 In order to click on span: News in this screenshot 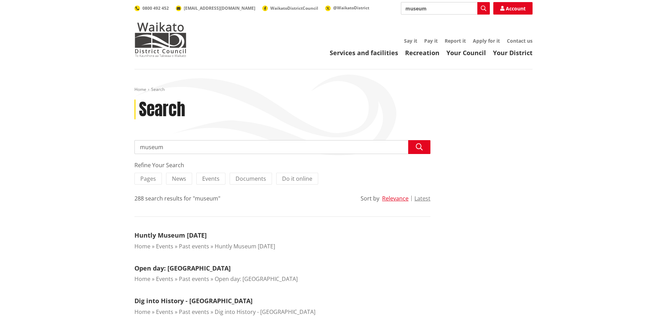, I will do `click(179, 179)`.